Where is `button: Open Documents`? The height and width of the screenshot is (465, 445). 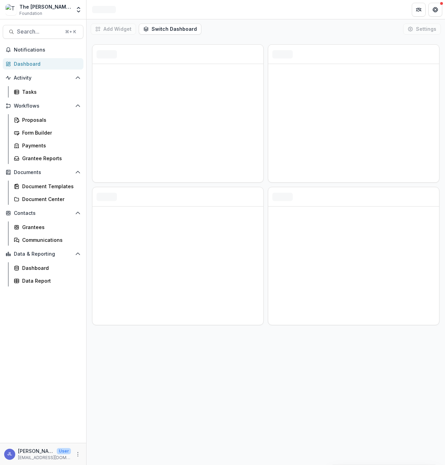 button: Open Documents is located at coordinates (43, 172).